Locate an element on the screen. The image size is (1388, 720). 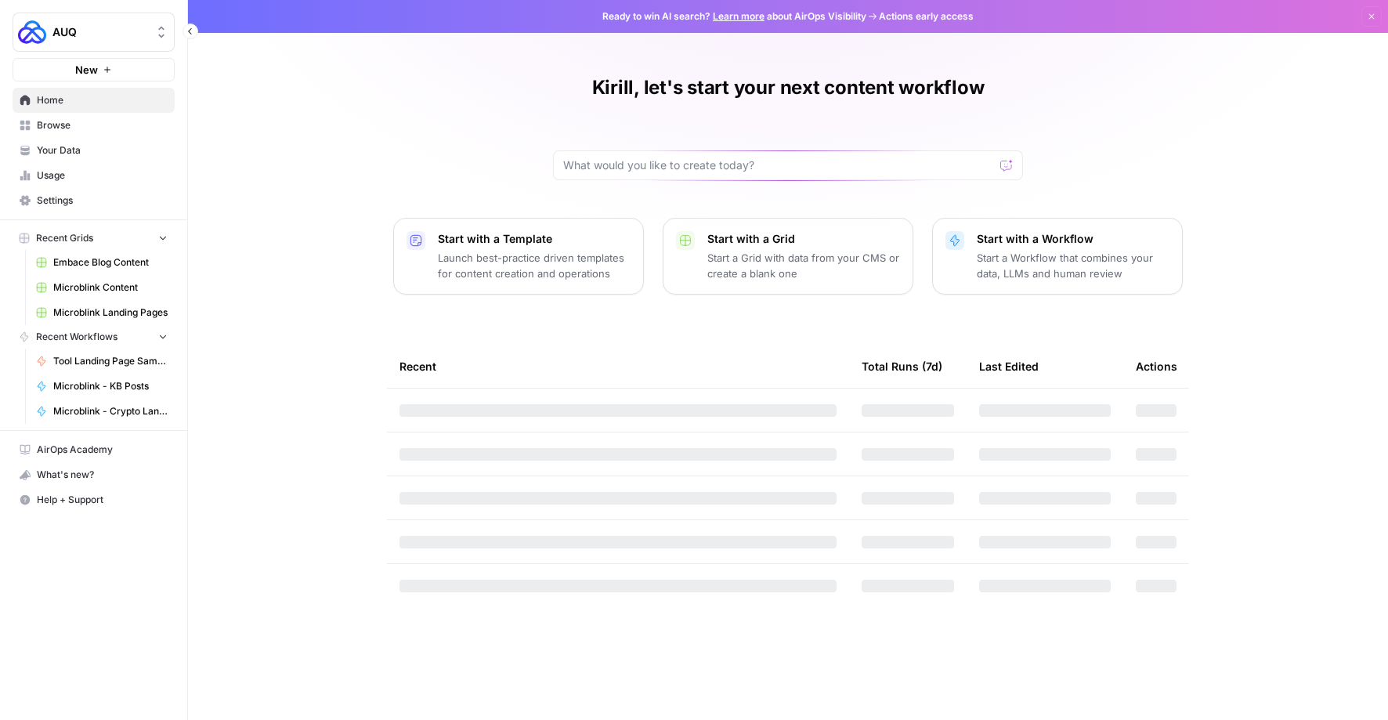
a: Microblink - Crypto Landing Page is located at coordinates (102, 411).